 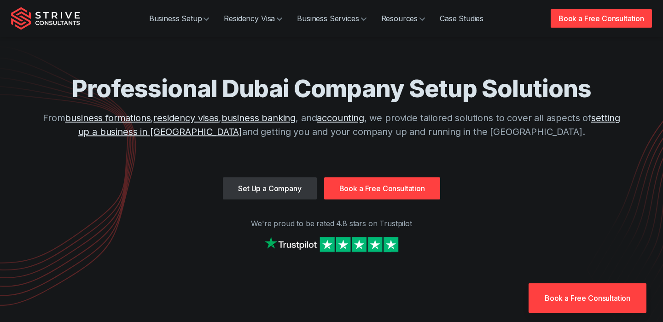 What do you see at coordinates (269, 188) in the screenshot?
I see `a: Set Up a Company` at bounding box center [269, 188].